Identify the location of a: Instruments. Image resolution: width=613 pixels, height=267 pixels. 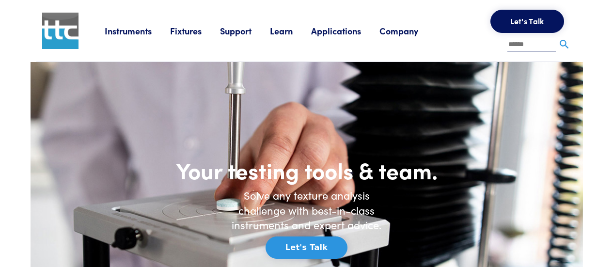
(137, 31).